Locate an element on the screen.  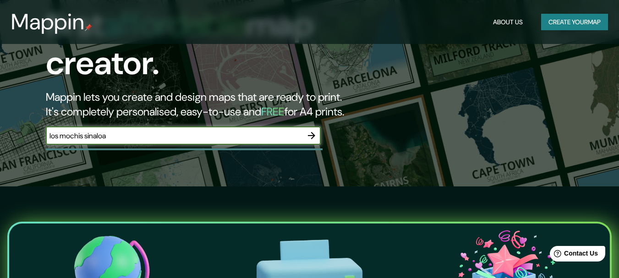
img: mappin-pin is located at coordinates (88, 27).